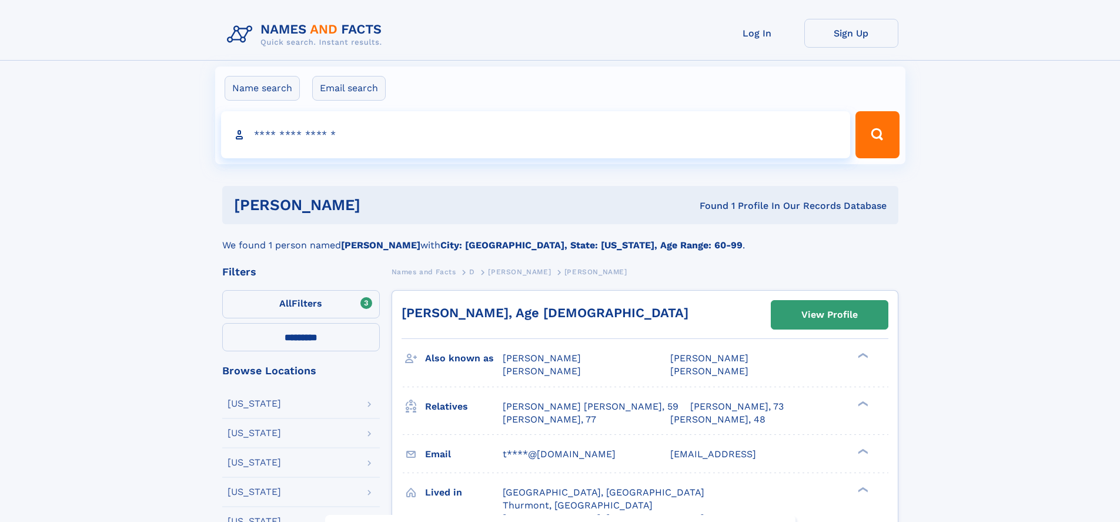 The image size is (1120, 522). What do you see at coordinates (830, 315) in the screenshot?
I see `a: View Profile` at bounding box center [830, 315].